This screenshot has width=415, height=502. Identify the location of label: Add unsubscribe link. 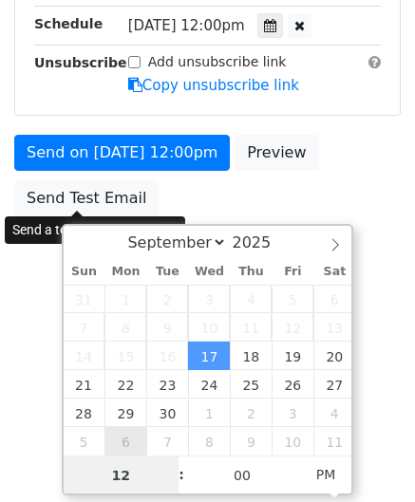
(217, 62).